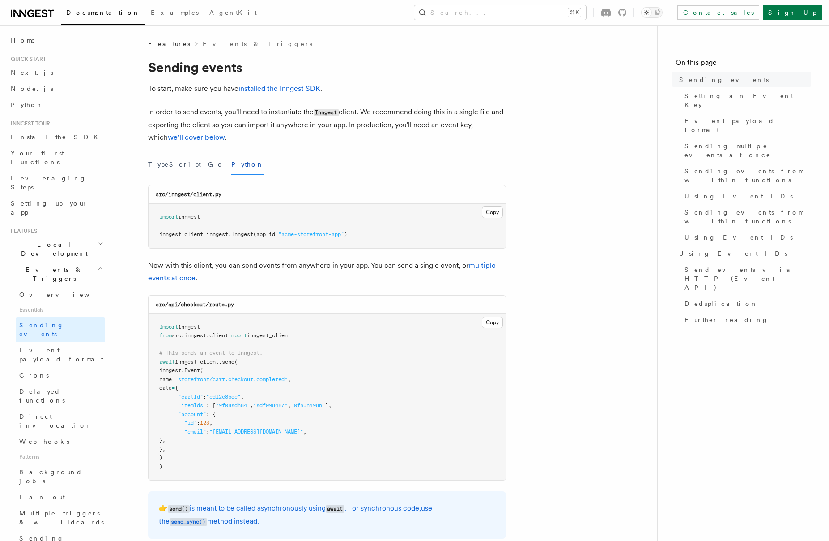 Image resolution: width=829 pixels, height=541 pixels. Describe the element at coordinates (103, 13) in the screenshot. I see `span: Documentation` at that location.